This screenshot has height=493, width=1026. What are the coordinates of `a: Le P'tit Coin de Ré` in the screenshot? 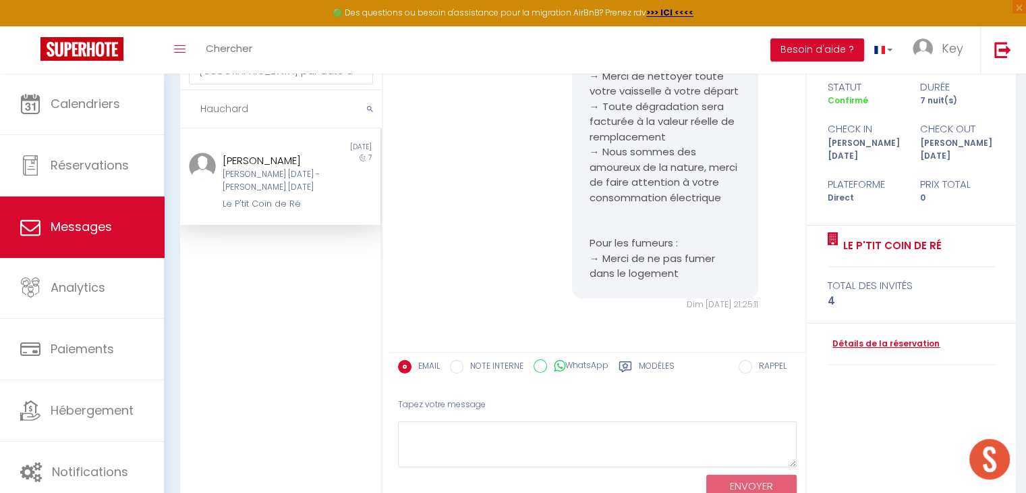 It's located at (890, 246).